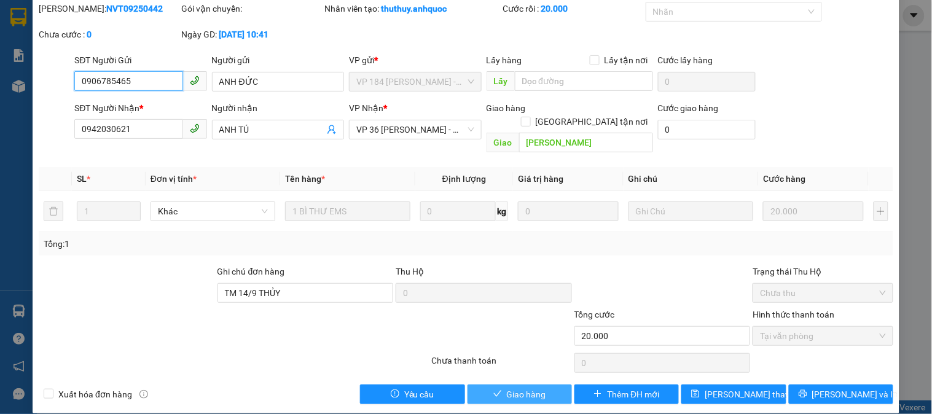 This screenshot has height=414, width=932. What do you see at coordinates (347, 211) in the screenshot?
I see `input: VD: Bàn, Ghế` at bounding box center [347, 211].